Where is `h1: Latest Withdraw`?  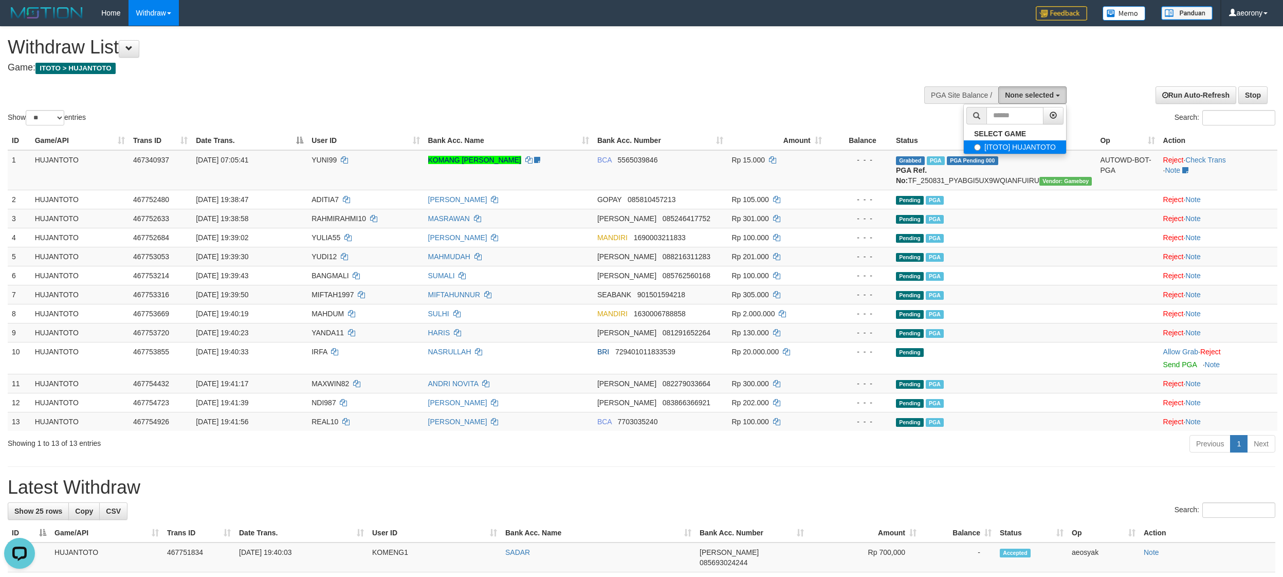 h1: Latest Withdraw is located at coordinates (642, 487).